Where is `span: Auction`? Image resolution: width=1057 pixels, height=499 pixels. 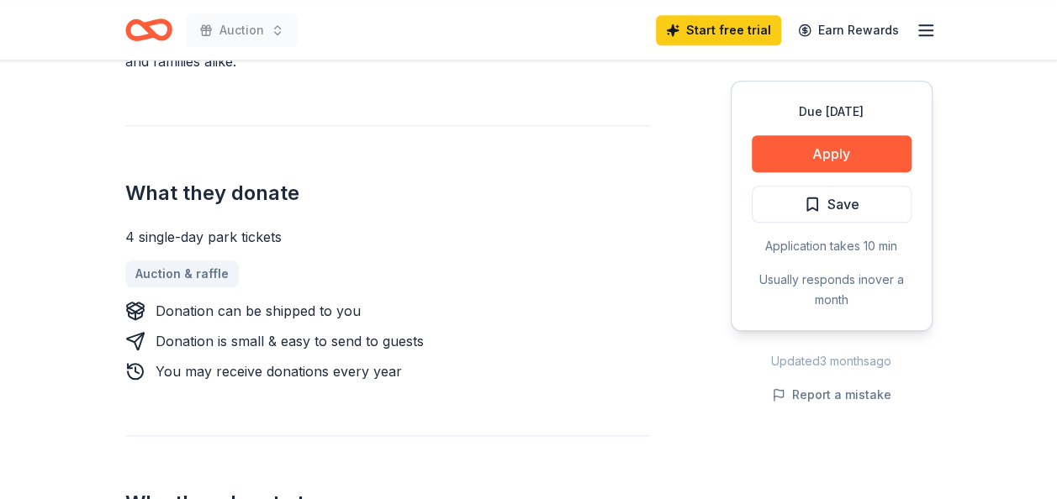
span: Auction is located at coordinates (241, 30).